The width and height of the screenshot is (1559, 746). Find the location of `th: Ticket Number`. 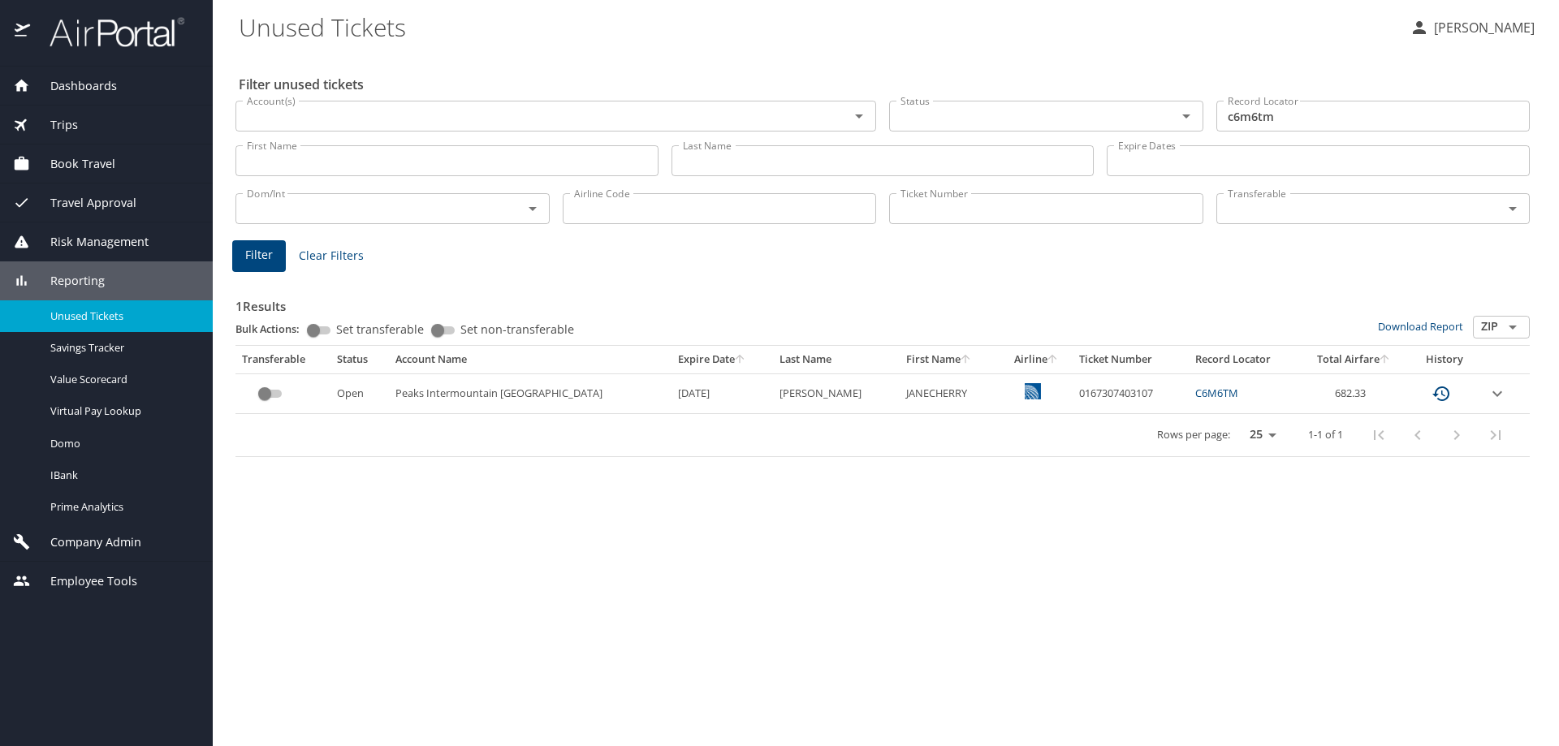

th: Ticket Number is located at coordinates (1131, 360).